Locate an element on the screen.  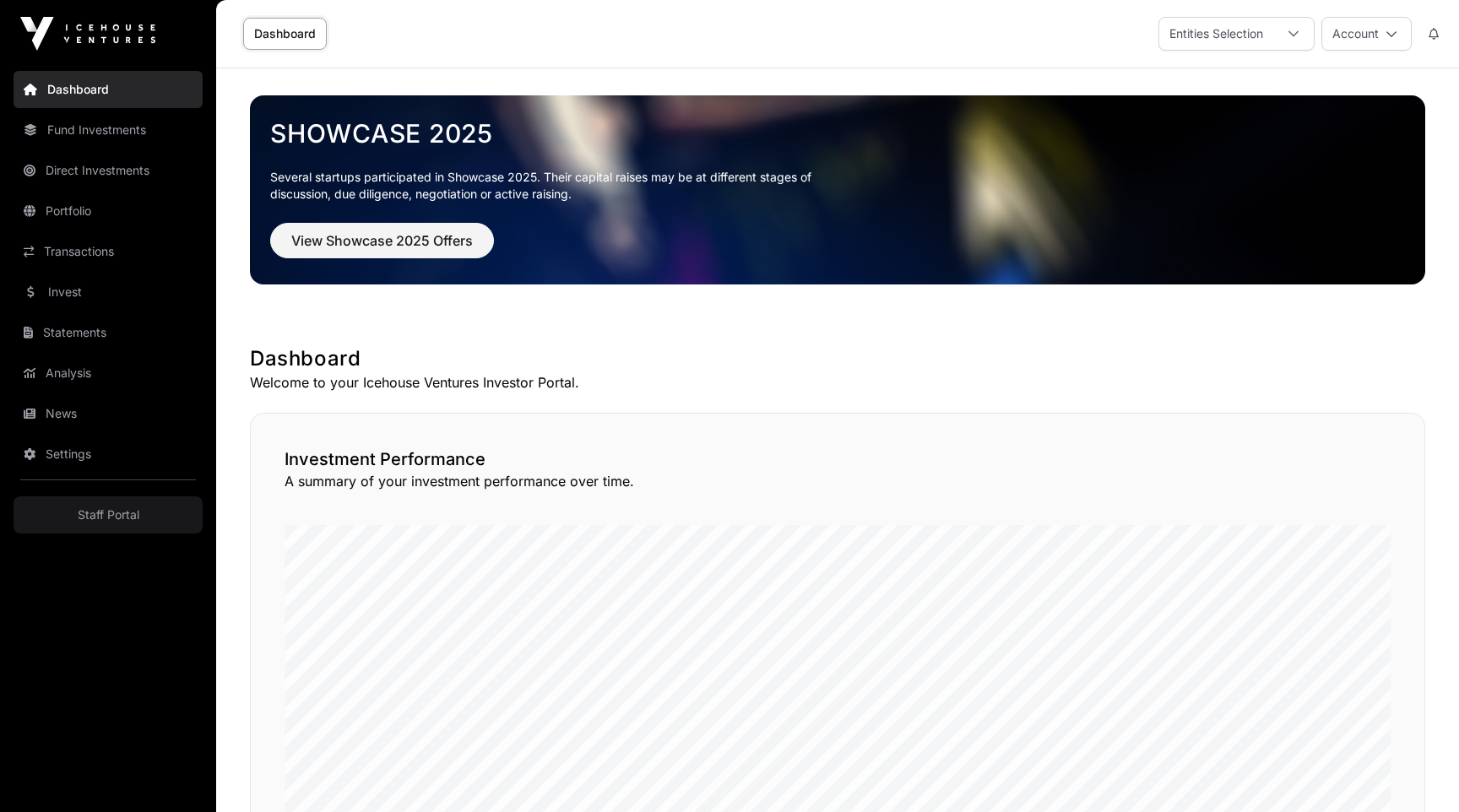
a: Transactions is located at coordinates (108, 251).